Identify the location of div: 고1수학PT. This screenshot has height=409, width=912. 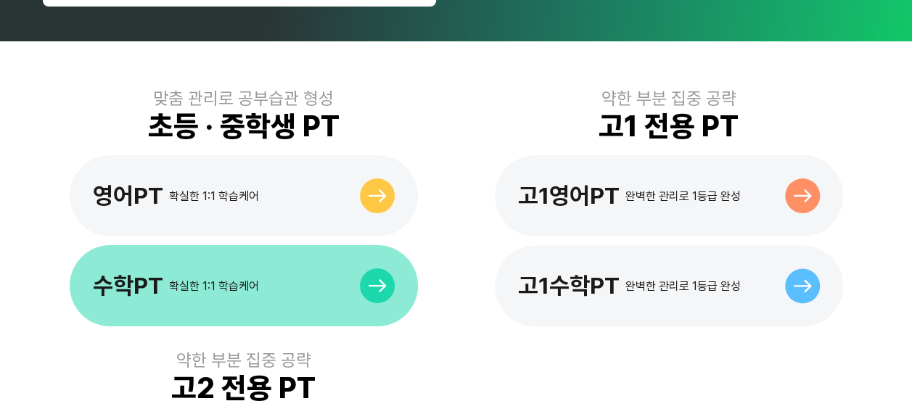
(569, 286).